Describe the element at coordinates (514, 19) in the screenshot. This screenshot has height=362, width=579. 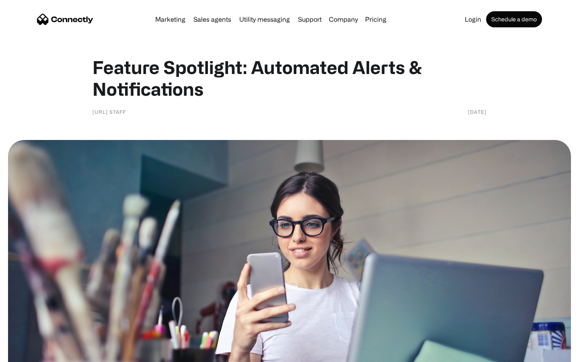
I see `a: Schedule a demo` at that location.